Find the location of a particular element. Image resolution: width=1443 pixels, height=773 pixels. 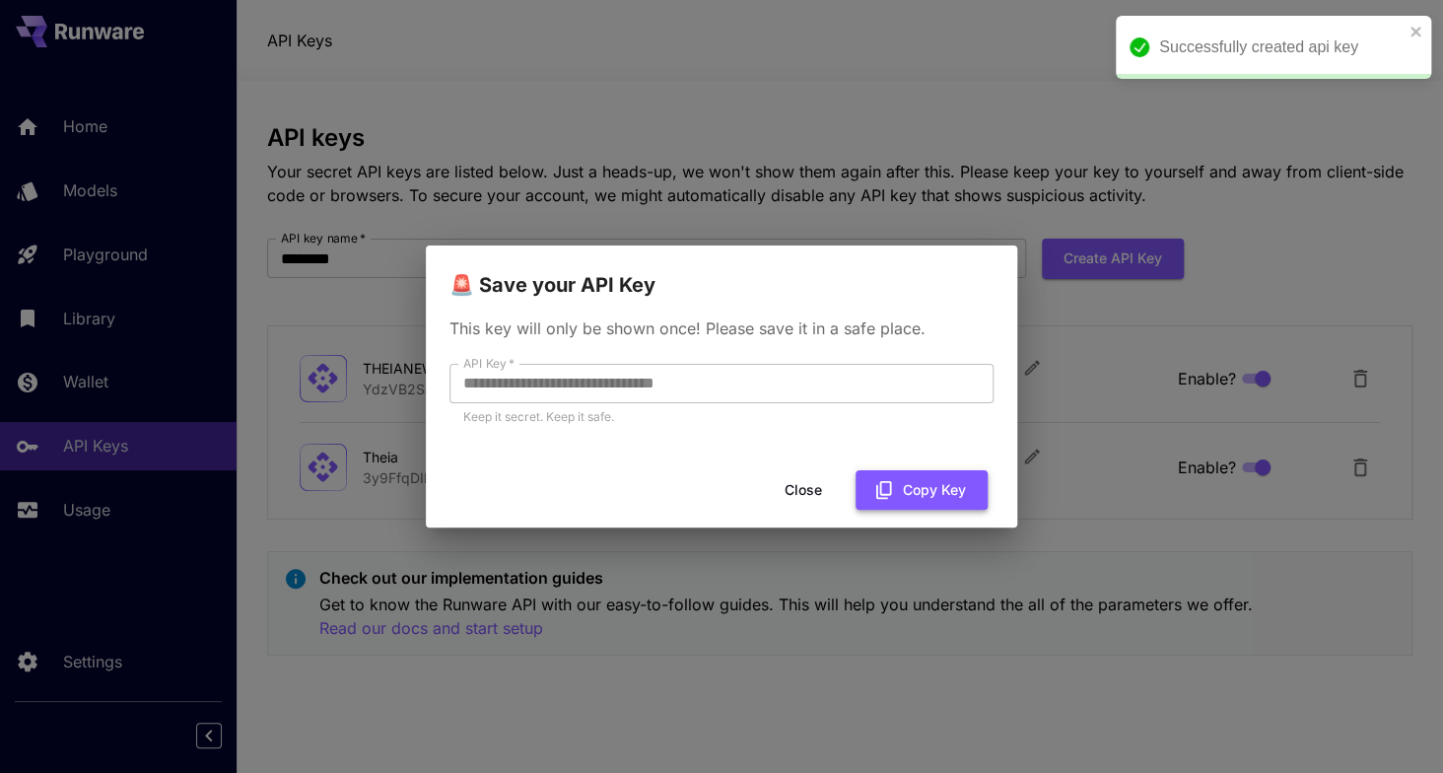

h2: 🚨 Save your API Key is located at coordinates (722, 273).